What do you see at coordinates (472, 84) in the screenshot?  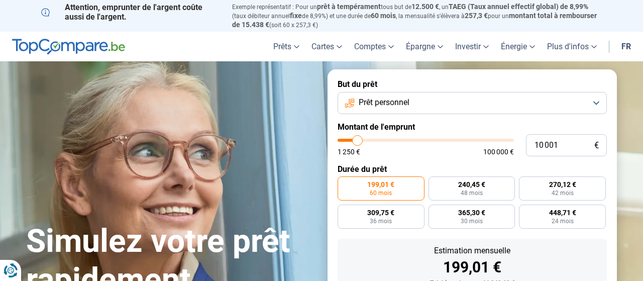 I see `label: But du prêt` at bounding box center [472, 84].